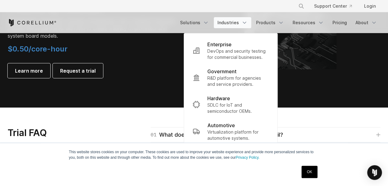  Describe the element at coordinates (194, 155) in the screenshot. I see `p: This website stores cookies on your computer. These cookies are used to improve your website expe...` at that location.